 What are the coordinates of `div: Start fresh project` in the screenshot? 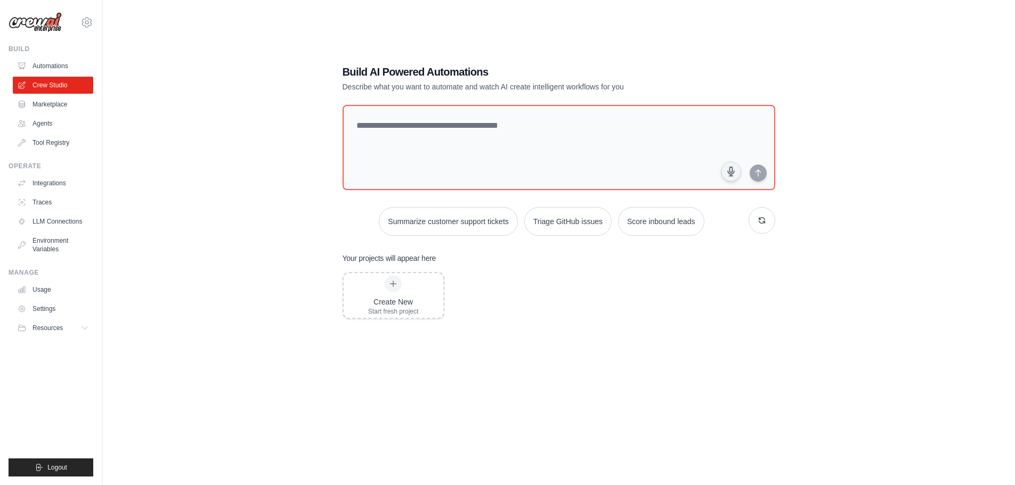 It's located at (393, 312).